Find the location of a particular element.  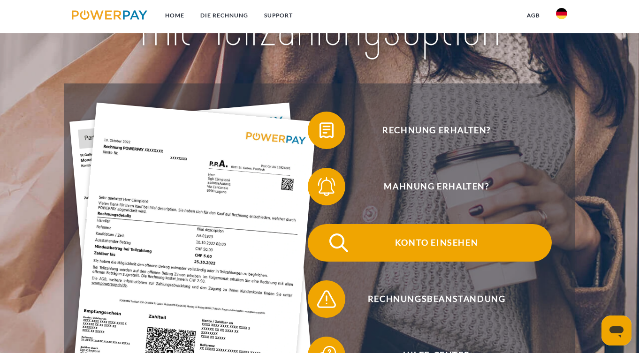

img: qb_warning.svg is located at coordinates (326, 299).